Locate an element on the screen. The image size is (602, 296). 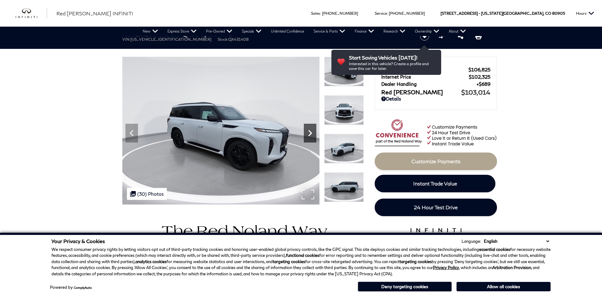
a: Finance is located at coordinates (364, 31).